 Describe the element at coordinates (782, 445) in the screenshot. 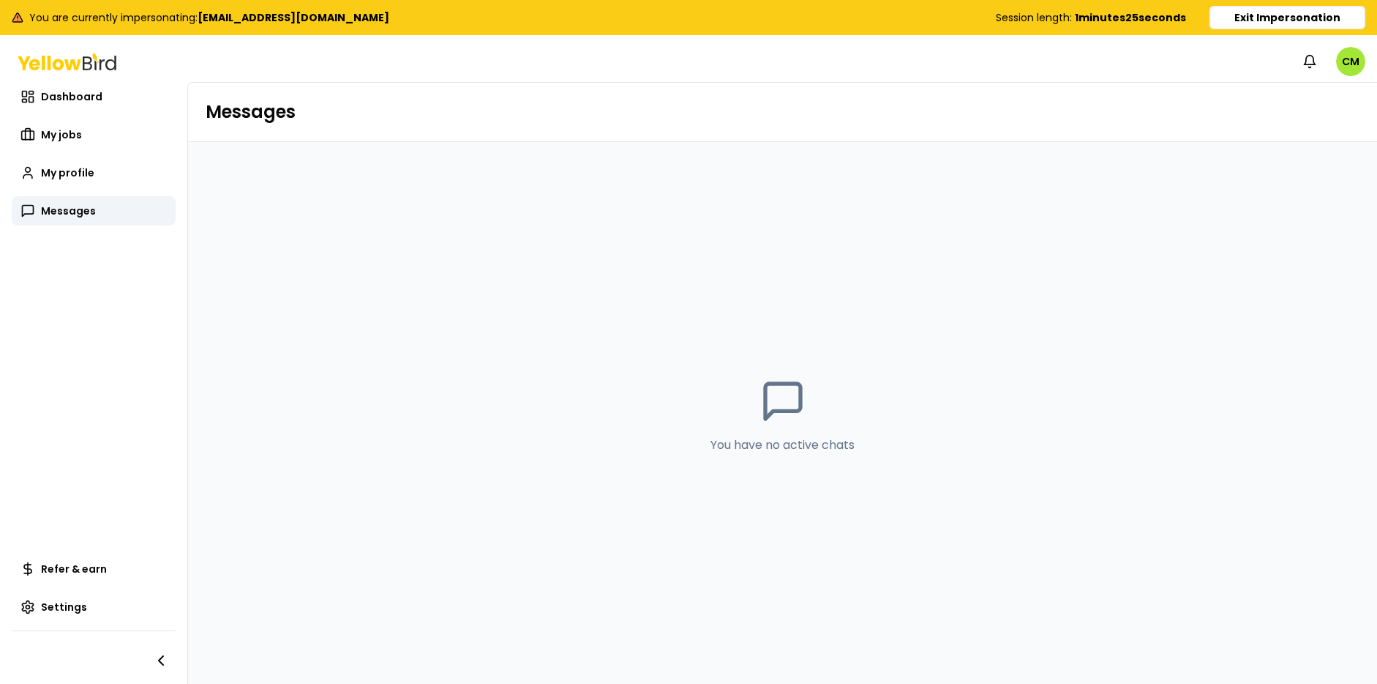

I see `p: You have no active chats` at that location.